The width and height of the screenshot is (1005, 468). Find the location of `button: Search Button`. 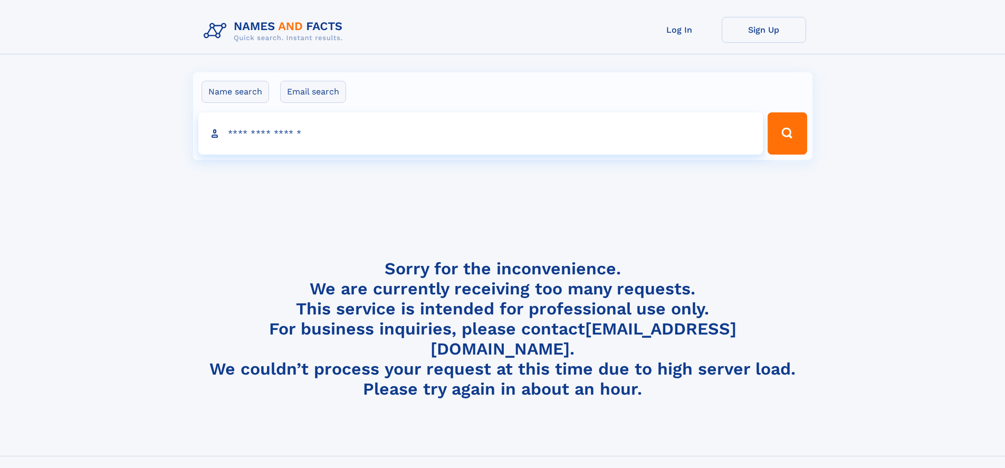

button: Search Button is located at coordinates (787, 134).